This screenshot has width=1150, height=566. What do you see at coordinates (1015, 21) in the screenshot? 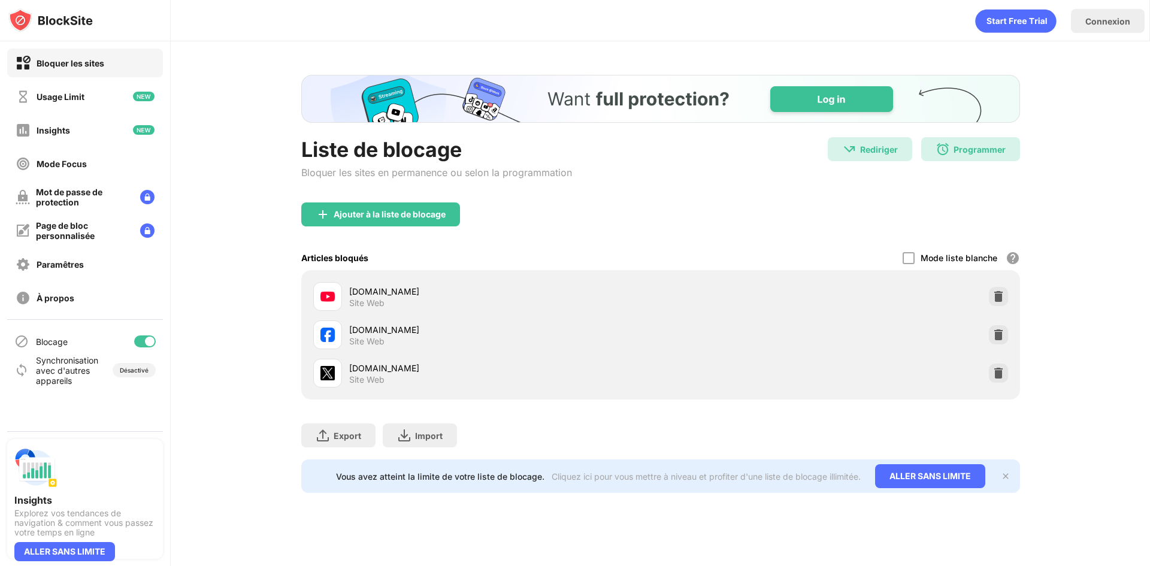
I see `div: animation` at bounding box center [1015, 21].